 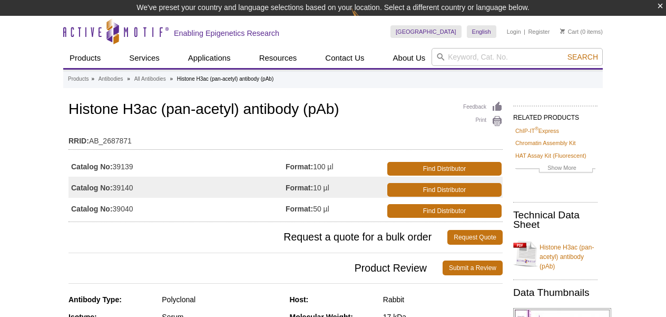 I want to click on h1: Histone H3ac (pan-acetyl) antibody (pAb), so click(x=286, y=110).